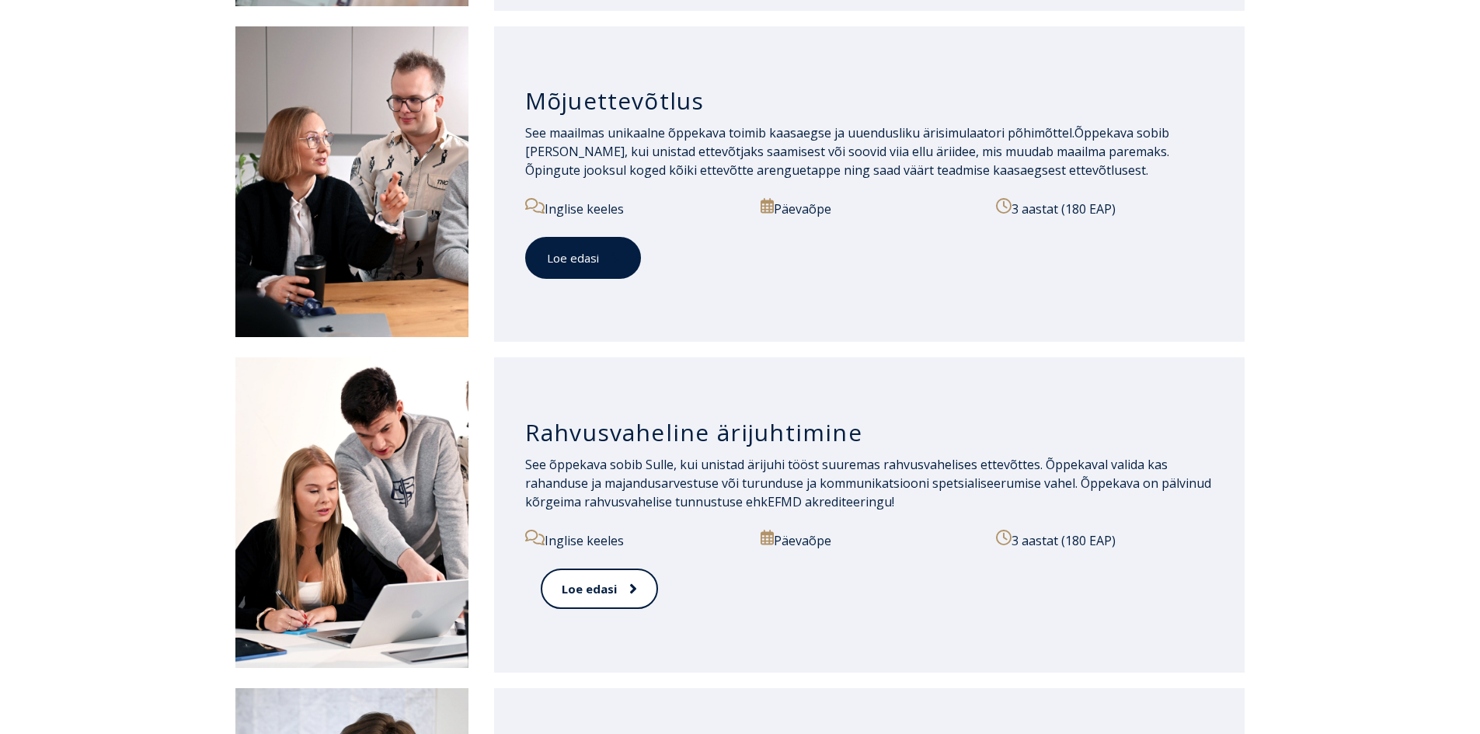 The height and width of the screenshot is (734, 1480). Describe the element at coordinates (799, 133) in the screenshot. I see `span: See maailmas unikaalne õppekava toimib kaasaegse ja uuendusliku ärisimulaatori põhimõttel.` at that location.